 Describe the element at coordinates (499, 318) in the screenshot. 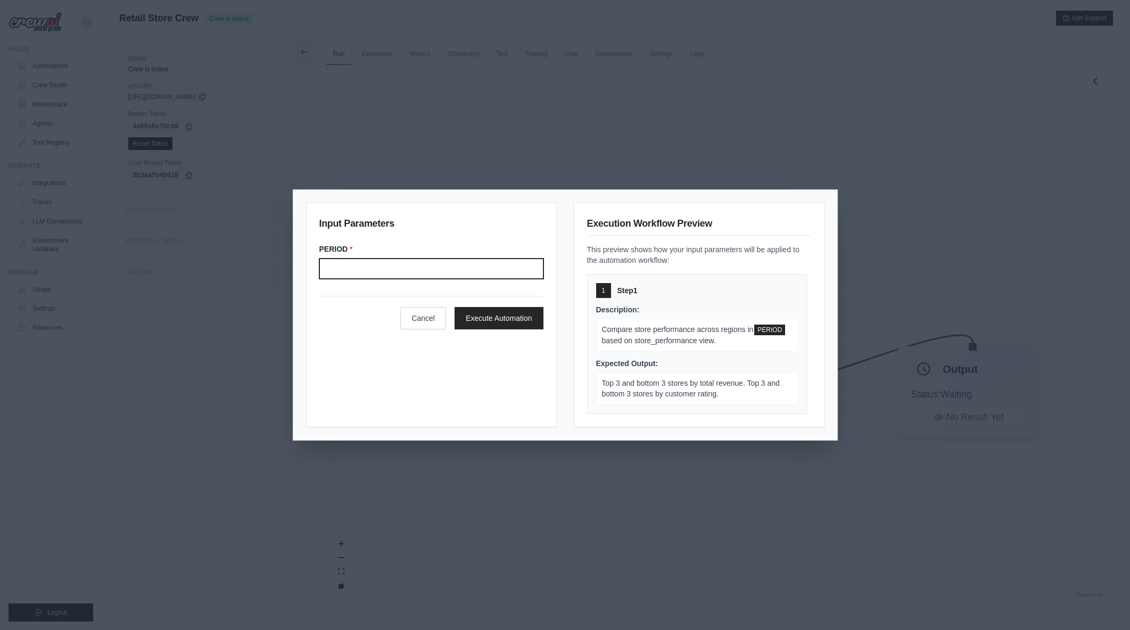

I see `button: Execute Automation` at that location.